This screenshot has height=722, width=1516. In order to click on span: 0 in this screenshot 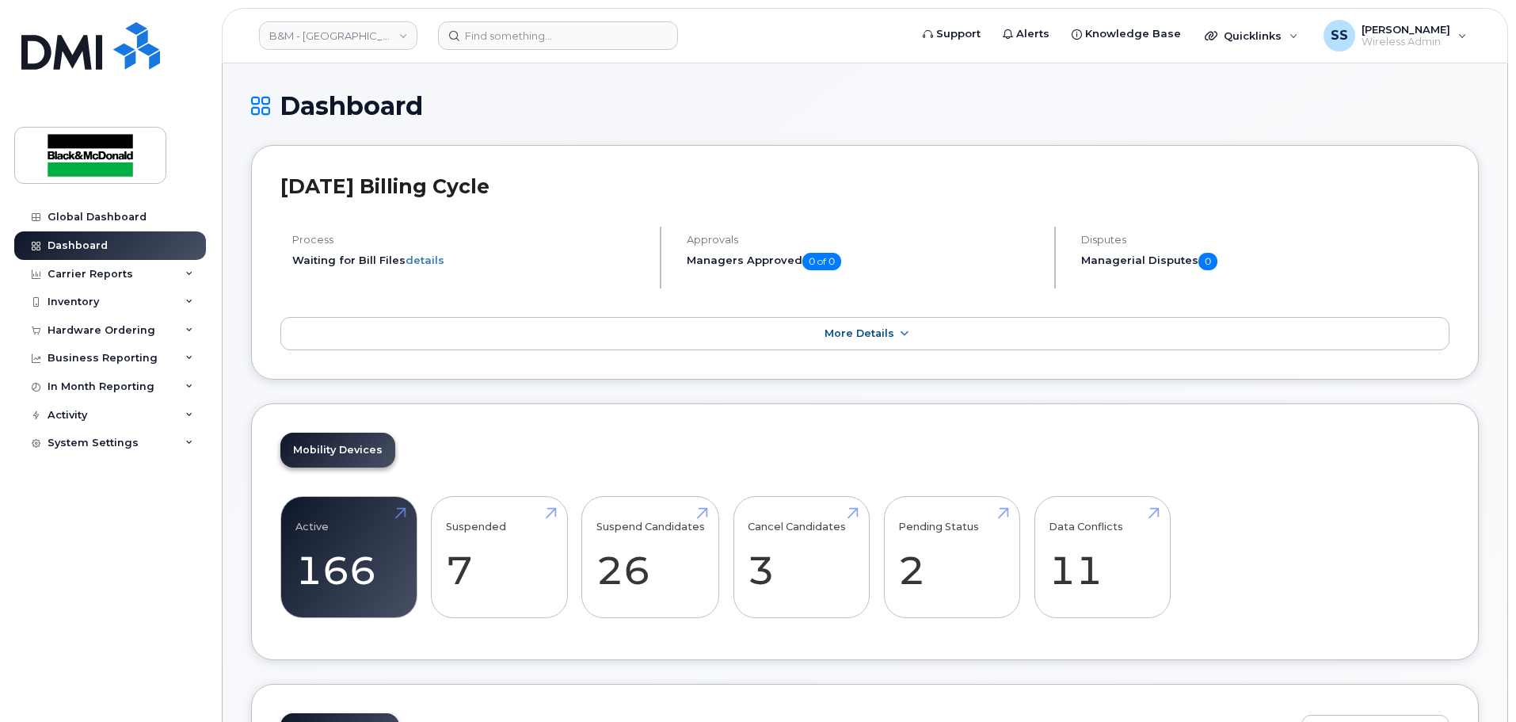, I will do `click(1208, 261)`.